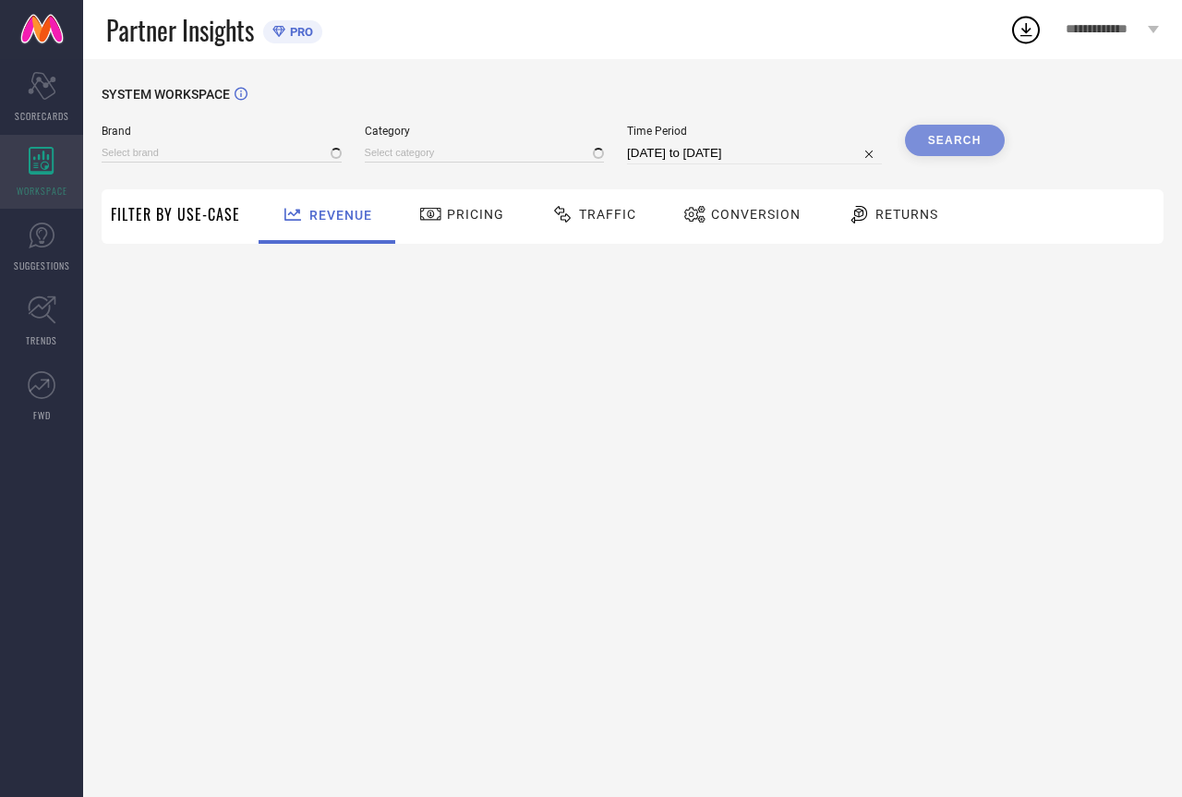 Image resolution: width=1182 pixels, height=797 pixels. What do you see at coordinates (165, 94) in the screenshot?
I see `span: SYSTEM WORKSPACE` at bounding box center [165, 94].